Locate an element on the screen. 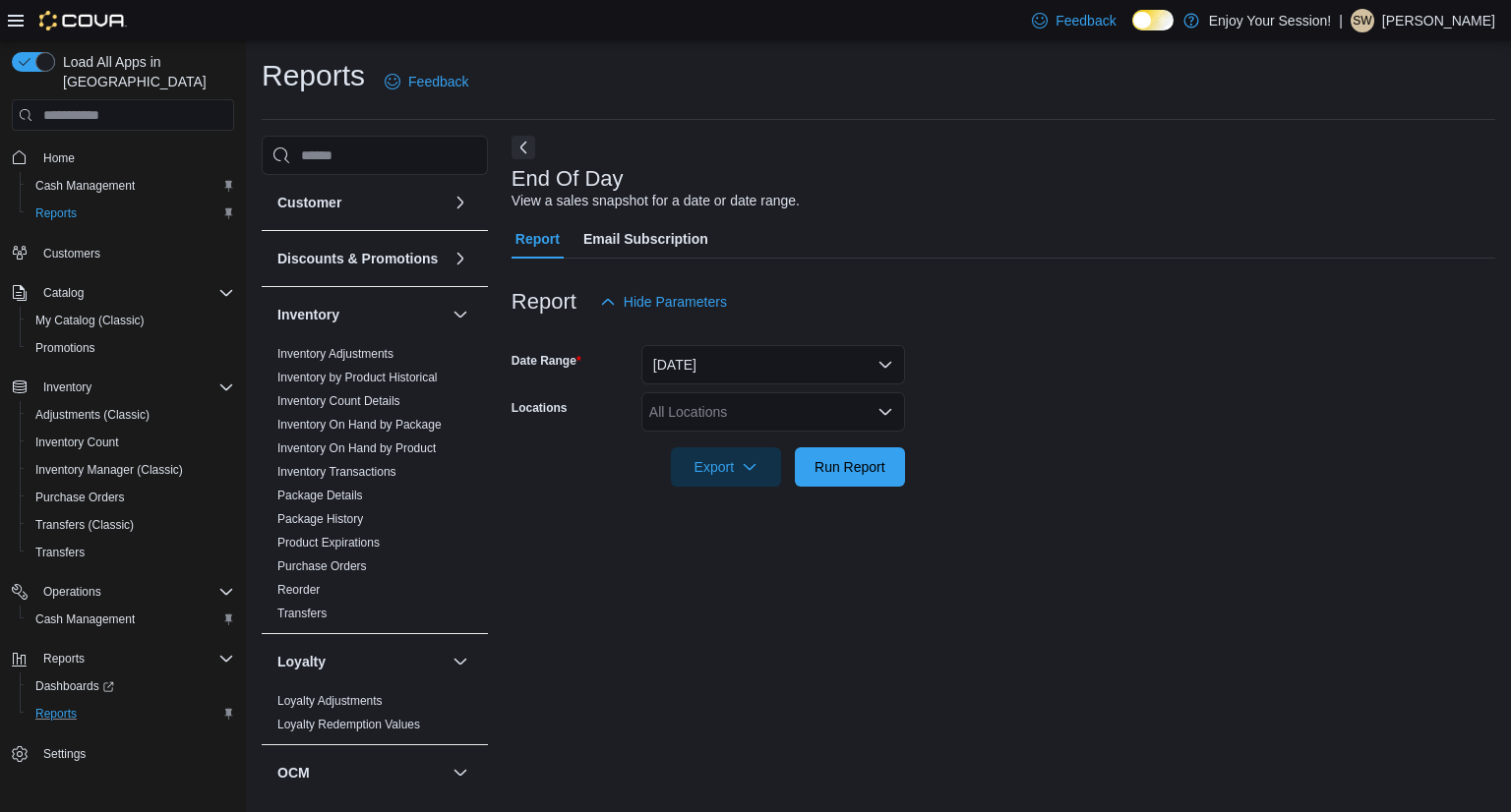 The image size is (1511, 812). a: Inventory Count is located at coordinates (77, 442).